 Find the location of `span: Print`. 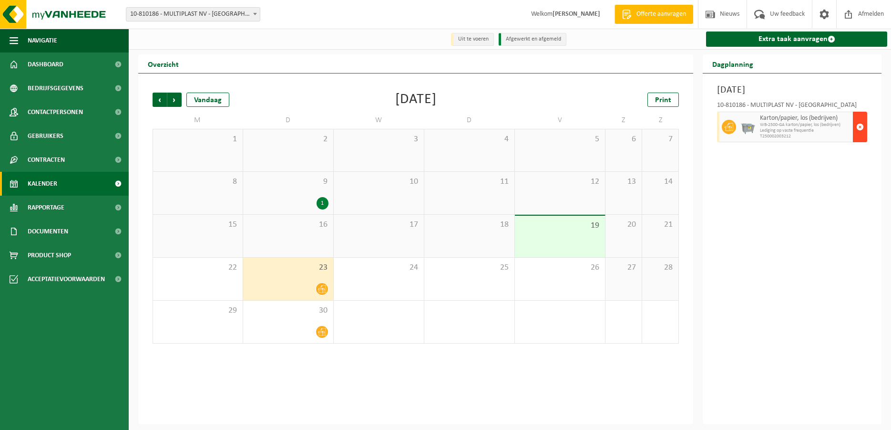

span: Print is located at coordinates (663, 100).